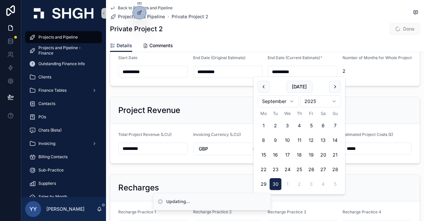 Image resolution: width=424 pixels, height=221 pixels. I want to click on button: Monday, 1 September 2025, so click(264, 125).